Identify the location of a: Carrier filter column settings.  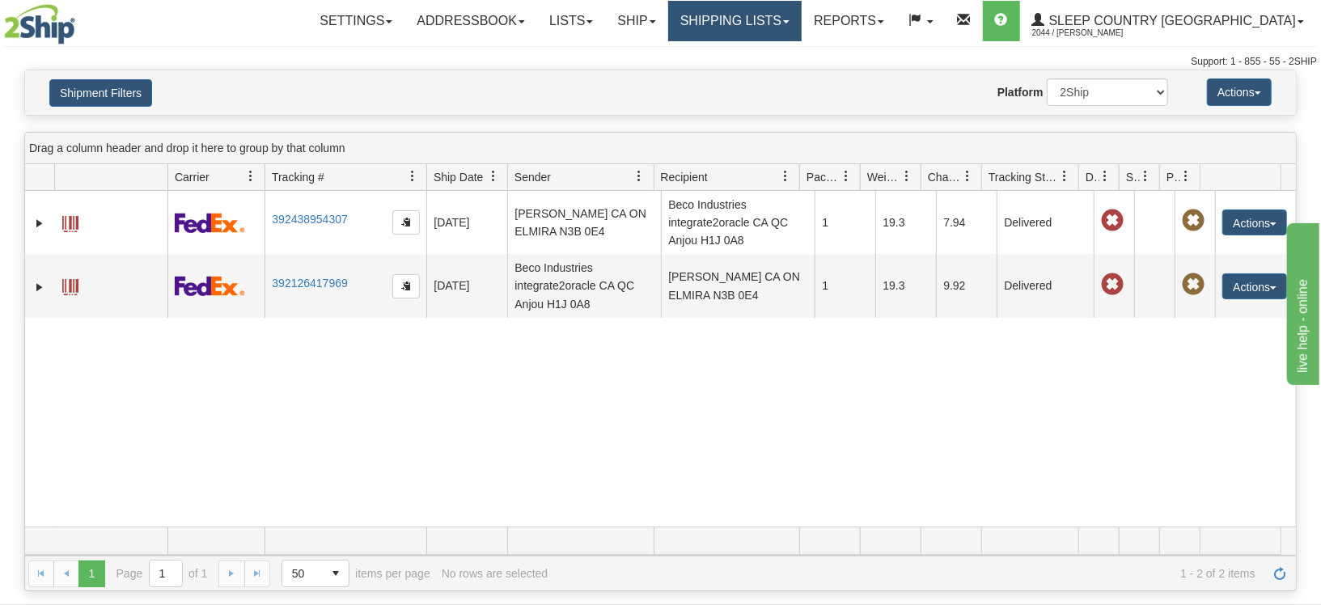
(251, 176).